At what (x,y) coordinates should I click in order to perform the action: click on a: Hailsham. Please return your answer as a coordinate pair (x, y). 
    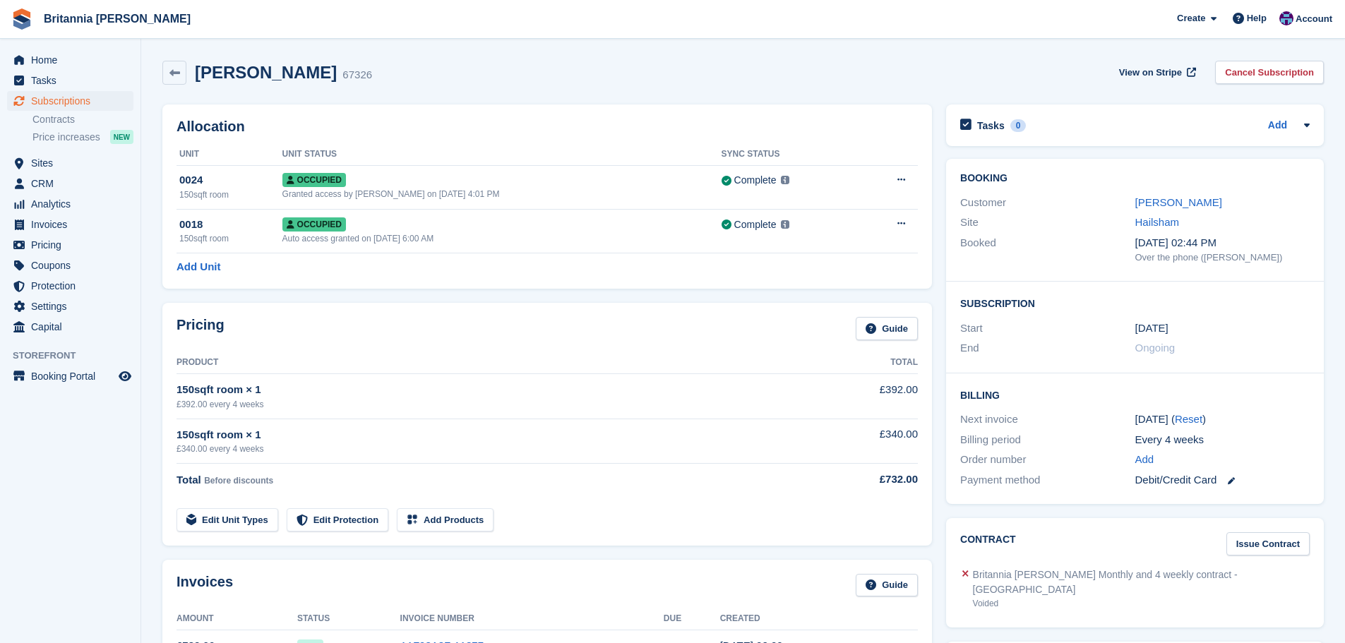
    Looking at the image, I should click on (1157, 222).